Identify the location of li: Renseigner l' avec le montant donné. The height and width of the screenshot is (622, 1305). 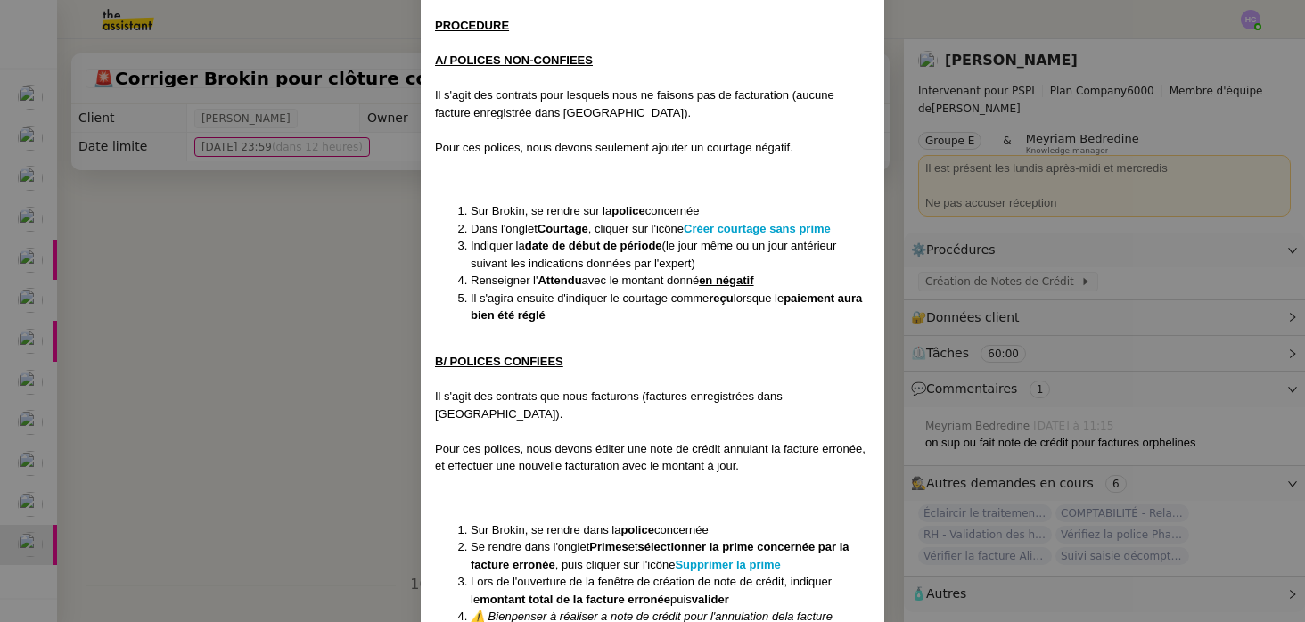
(670, 281).